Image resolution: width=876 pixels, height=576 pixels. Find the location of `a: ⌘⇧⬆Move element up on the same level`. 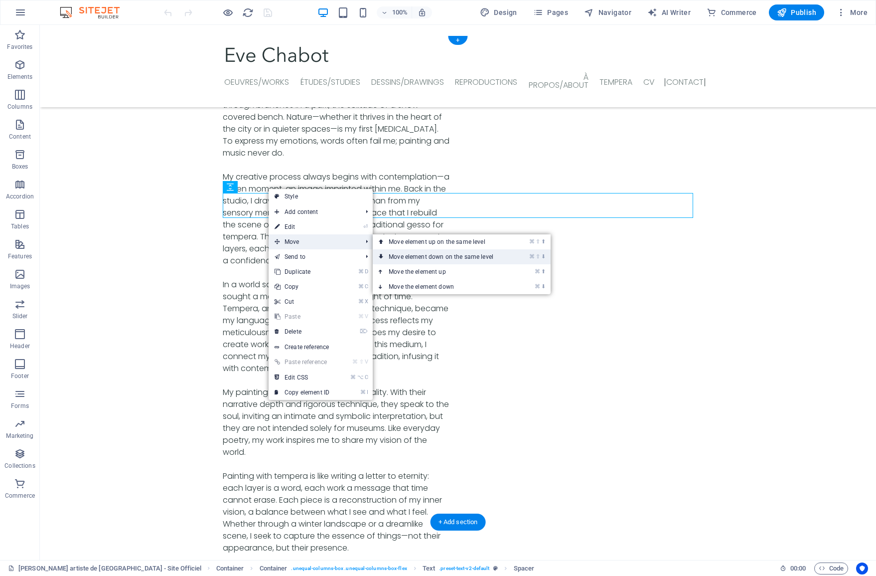

a: ⌘⇧⬆Move element up on the same level is located at coordinates (443, 242).